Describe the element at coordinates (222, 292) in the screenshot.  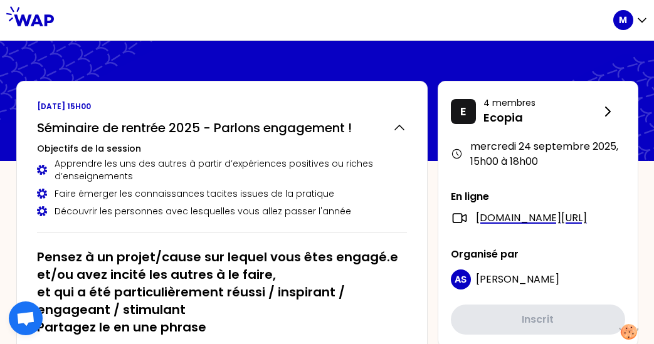
I see `h2: Pensez à un projet/cause sur lequel vous êtes engagé.e et/ou avez incité les autres à le faire, e...` at that location.